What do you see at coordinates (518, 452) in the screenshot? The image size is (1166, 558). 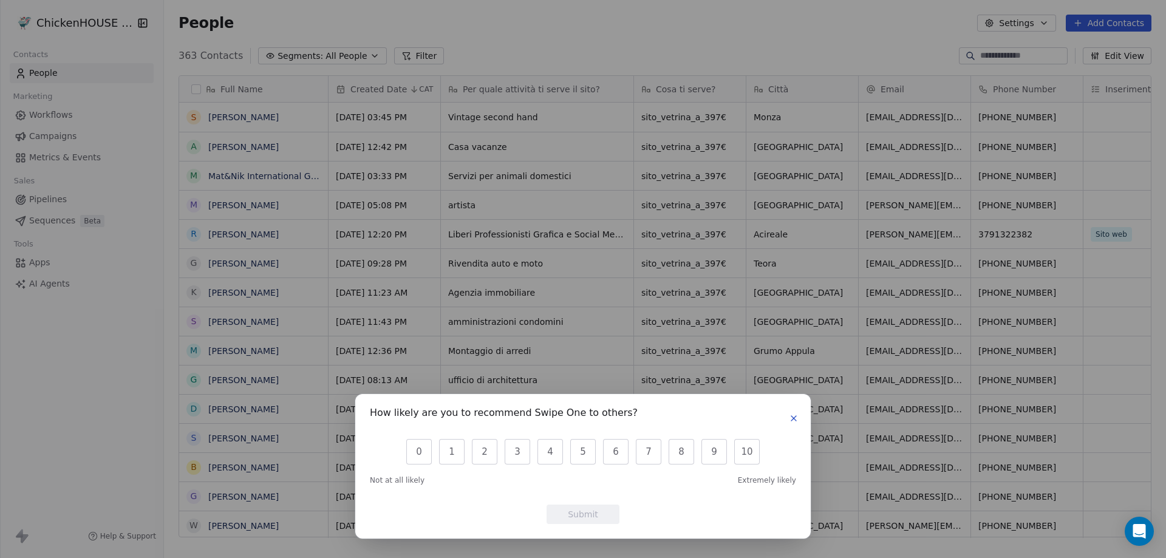 I see `button: 3` at bounding box center [518, 452].